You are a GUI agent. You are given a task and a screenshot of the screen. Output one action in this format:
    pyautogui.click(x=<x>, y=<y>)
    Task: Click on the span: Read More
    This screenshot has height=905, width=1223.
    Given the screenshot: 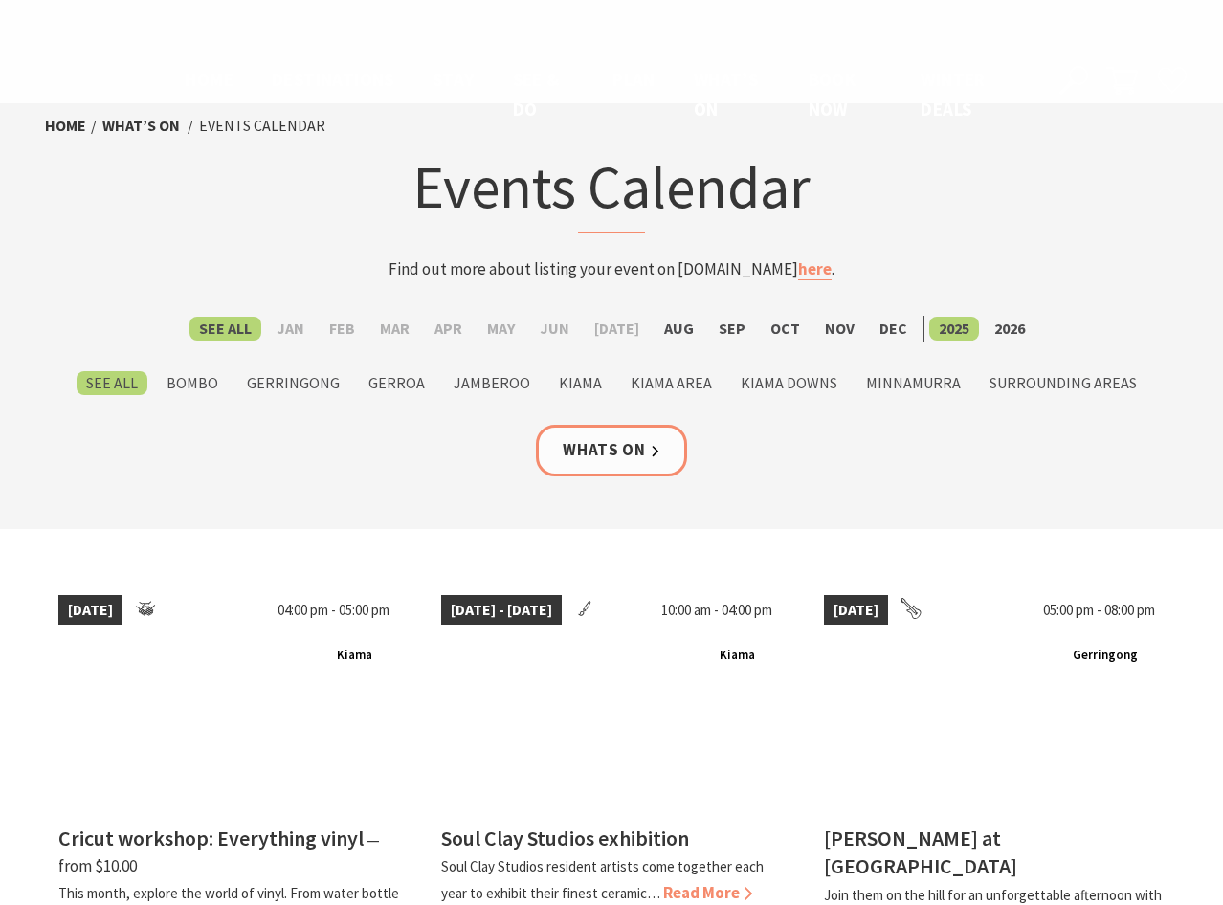 What is the action you would take?
    pyautogui.click(x=707, y=893)
    